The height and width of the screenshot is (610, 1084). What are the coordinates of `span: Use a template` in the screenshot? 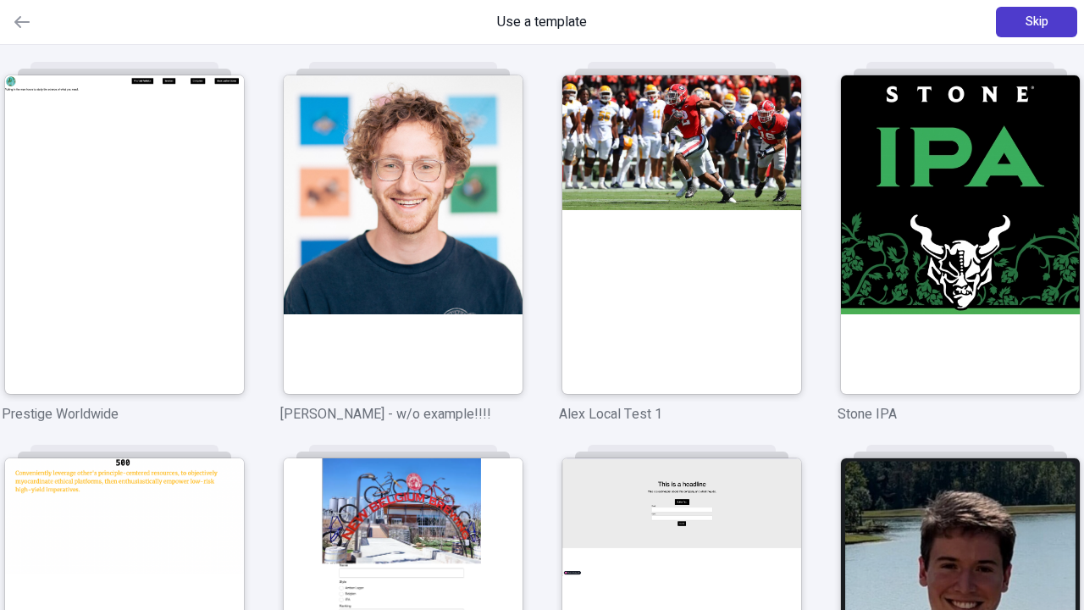 It's located at (542, 22).